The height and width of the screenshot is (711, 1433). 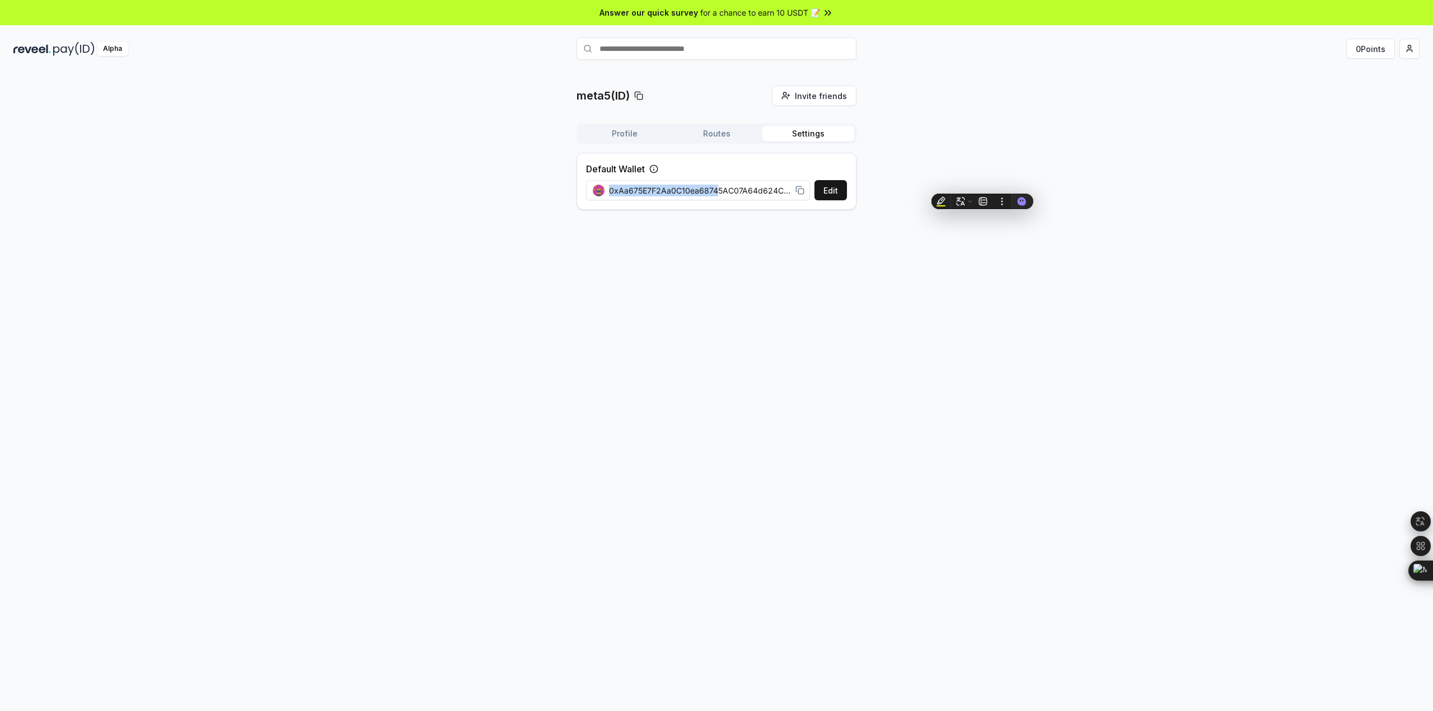 I want to click on button: Edit, so click(x=830, y=190).